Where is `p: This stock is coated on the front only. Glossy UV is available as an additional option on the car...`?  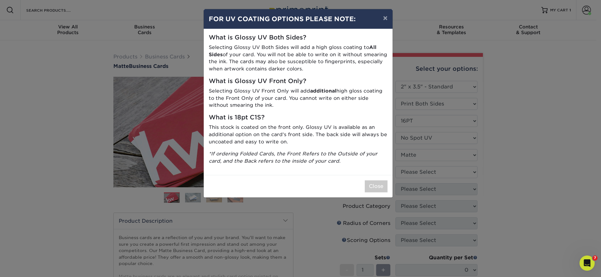
p: This stock is coated on the front only. Glossy UV is available as an additional option on the car... is located at coordinates (298, 134).